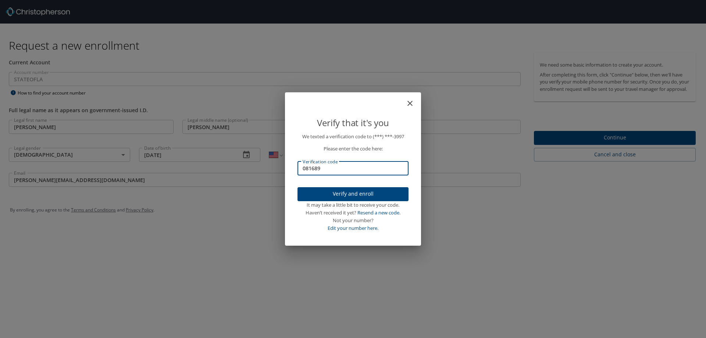  What do you see at coordinates (353, 228) in the screenshot?
I see `a: Edit your number here.` at bounding box center [353, 228].